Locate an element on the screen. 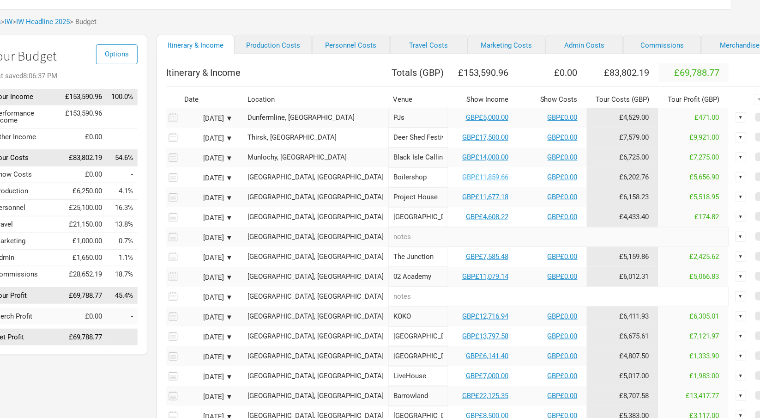  div: Manchester, United Kingdom is located at coordinates (315, 336).